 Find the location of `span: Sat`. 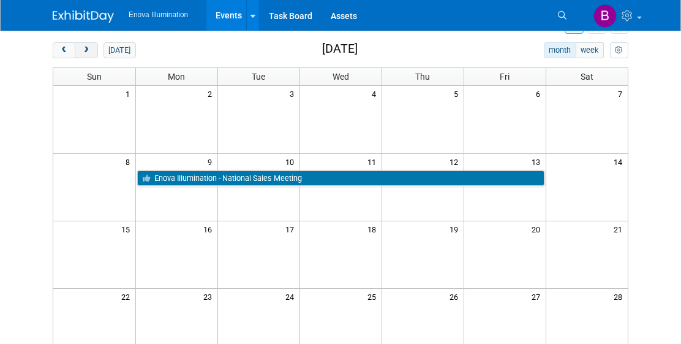

span: Sat is located at coordinates (587, 77).